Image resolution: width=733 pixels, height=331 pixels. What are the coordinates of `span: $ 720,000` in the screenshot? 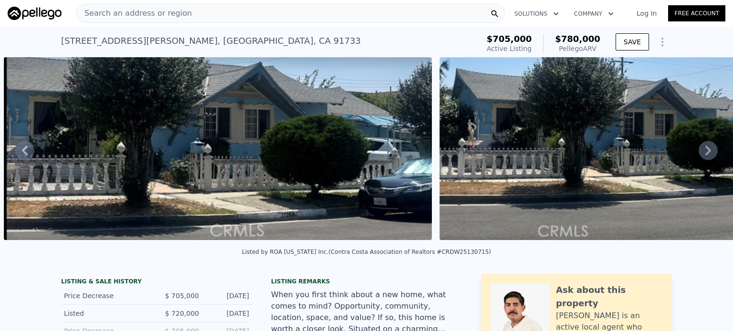 It's located at (182, 314).